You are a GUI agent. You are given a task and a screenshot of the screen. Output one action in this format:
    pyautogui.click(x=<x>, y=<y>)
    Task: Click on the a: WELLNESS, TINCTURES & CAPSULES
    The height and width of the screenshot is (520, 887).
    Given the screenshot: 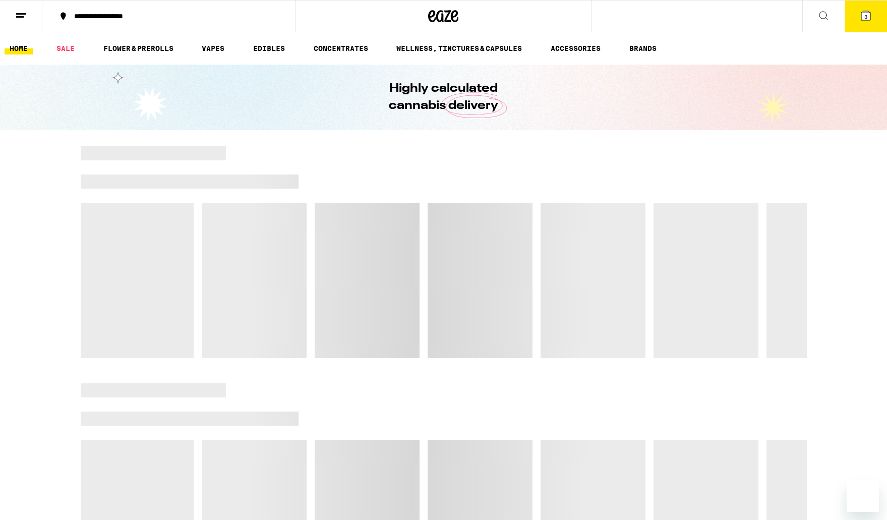 What is the action you would take?
    pyautogui.click(x=459, y=48)
    